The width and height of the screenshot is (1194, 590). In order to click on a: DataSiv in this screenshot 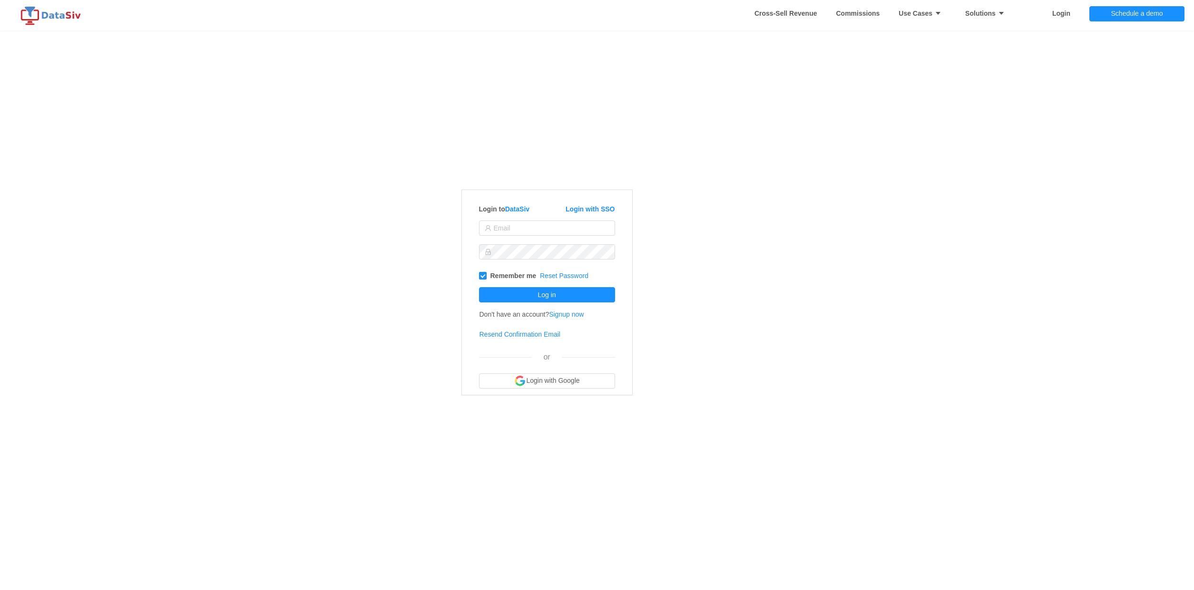, I will do `click(517, 209)`.